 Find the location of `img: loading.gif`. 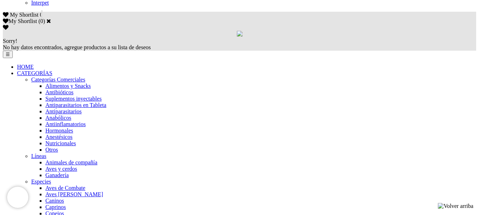

img: loading.gif is located at coordinates (240, 34).